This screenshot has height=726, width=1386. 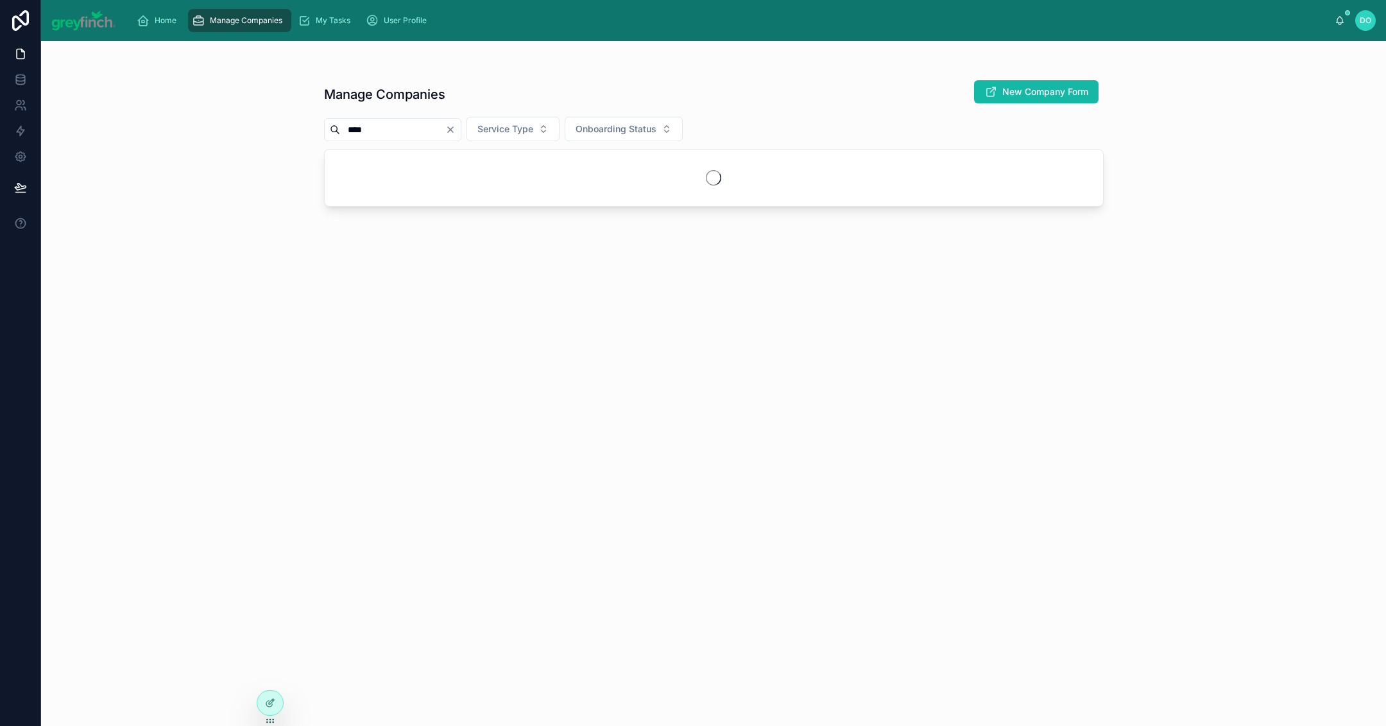 I want to click on span: New Company Form, so click(x=1045, y=92).